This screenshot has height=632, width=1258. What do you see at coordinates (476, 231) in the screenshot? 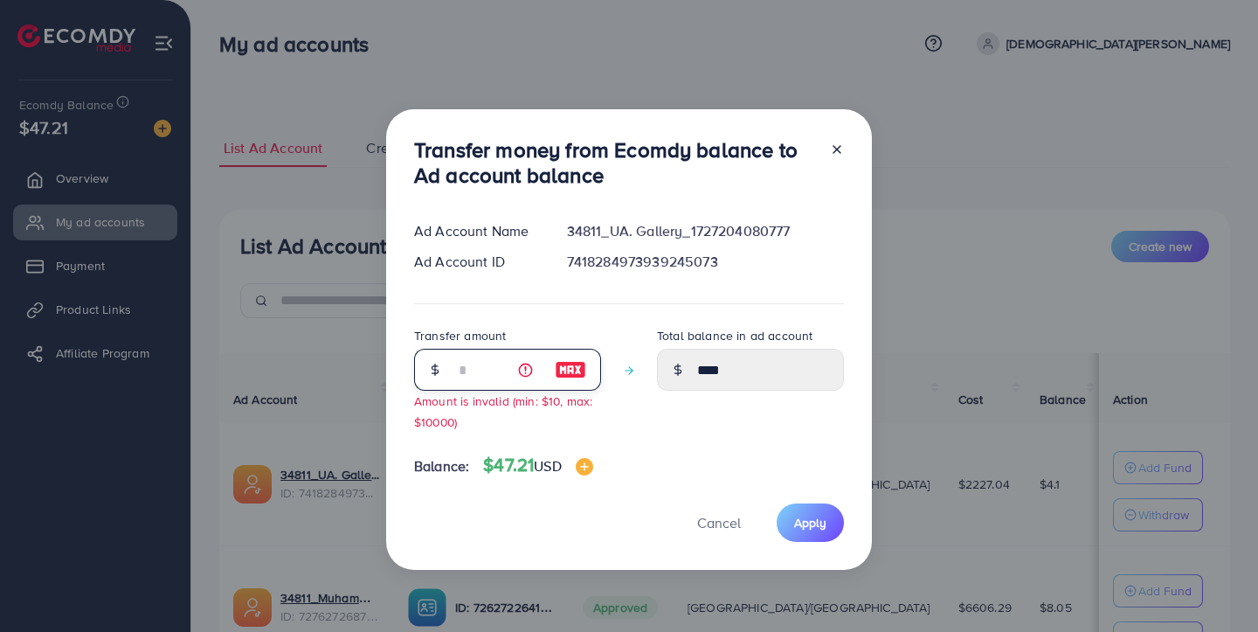
I see `div: Ad Account Name` at bounding box center [476, 231].